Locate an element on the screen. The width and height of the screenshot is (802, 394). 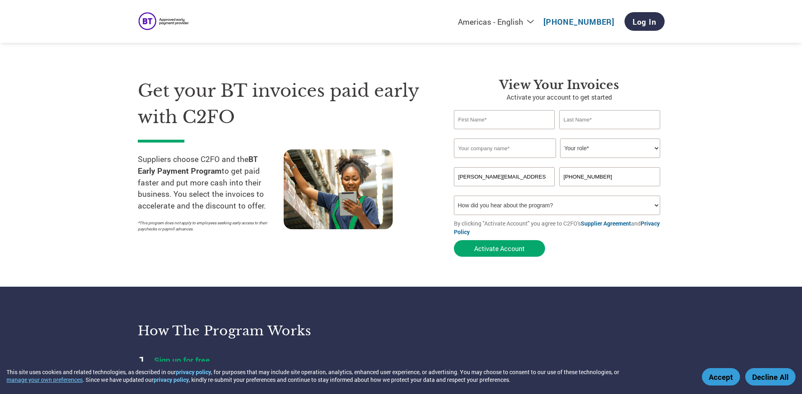
input: Invalid Email format is located at coordinates (504, 177).